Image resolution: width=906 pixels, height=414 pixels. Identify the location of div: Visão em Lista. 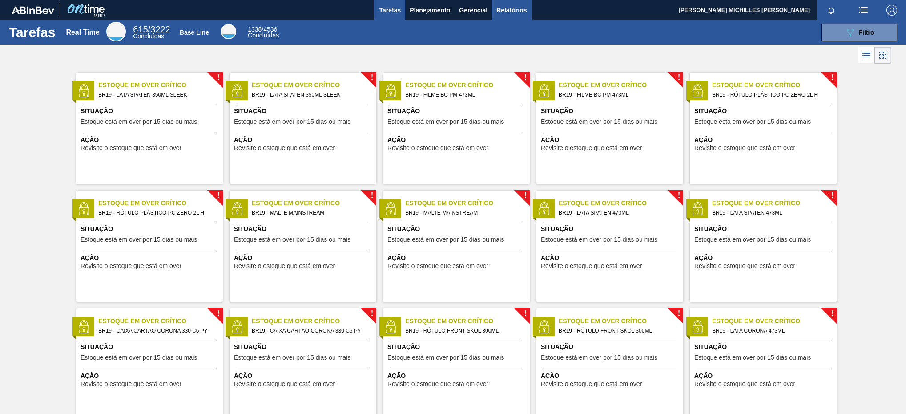
(866, 55).